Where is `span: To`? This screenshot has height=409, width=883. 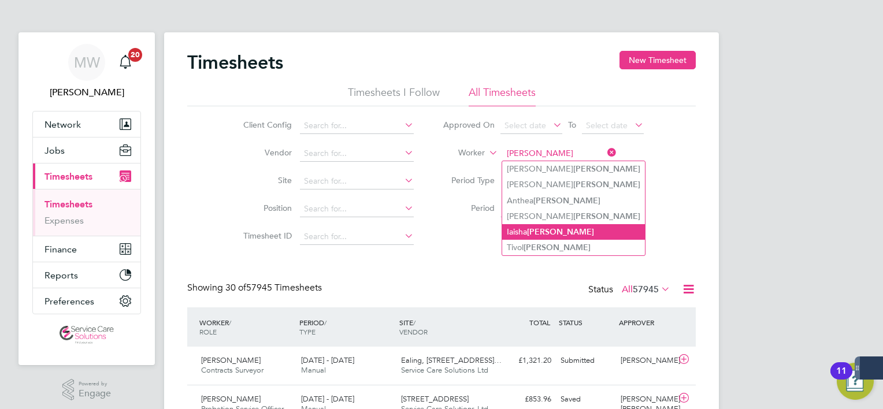 span: To is located at coordinates (572, 125).